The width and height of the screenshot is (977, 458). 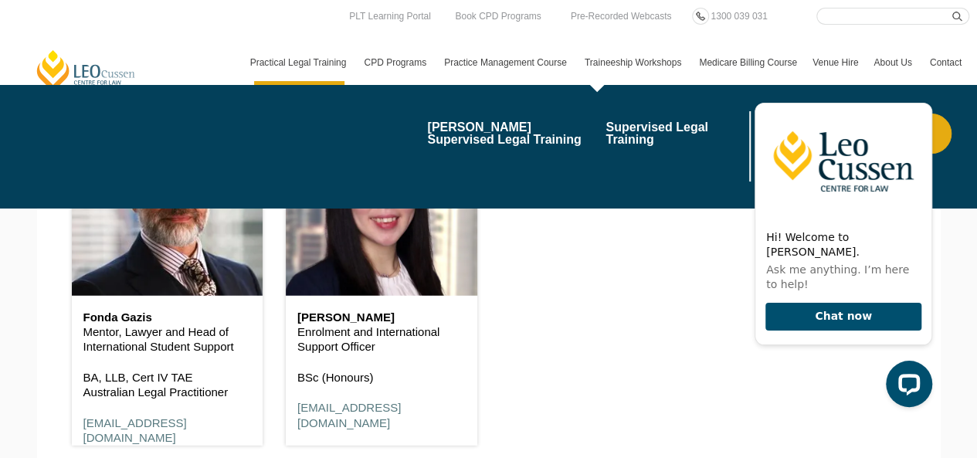 What do you see at coordinates (835, 63) in the screenshot?
I see `a: Venue Hire` at bounding box center [835, 63].